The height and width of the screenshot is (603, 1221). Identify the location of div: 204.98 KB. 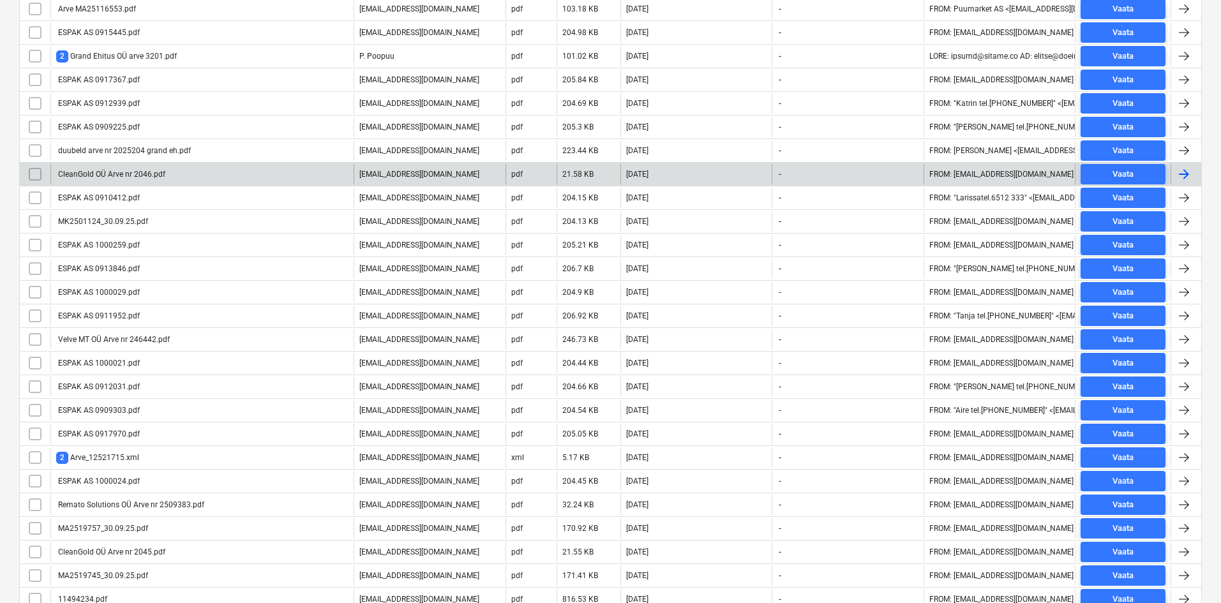
(580, 33).